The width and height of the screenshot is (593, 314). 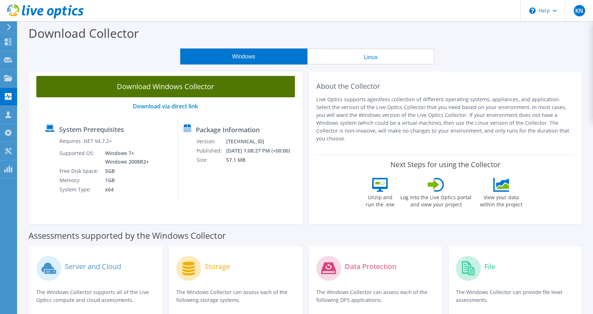 What do you see at coordinates (501, 200) in the screenshot?
I see `label: View your data within the project` at bounding box center [501, 200].